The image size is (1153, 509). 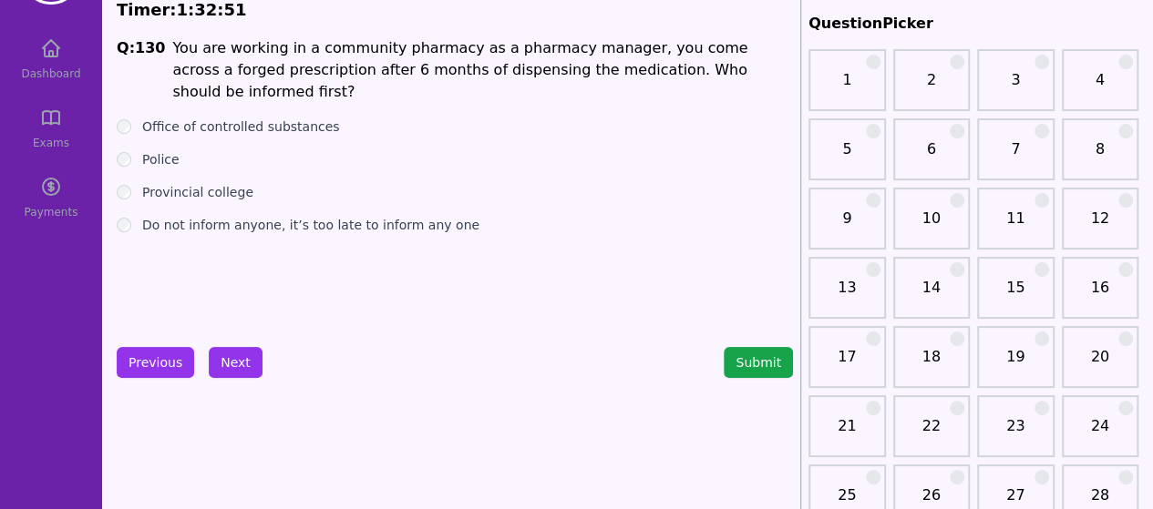 I want to click on label: Do not inform anyone, it’s too late to inform any one, so click(x=311, y=225).